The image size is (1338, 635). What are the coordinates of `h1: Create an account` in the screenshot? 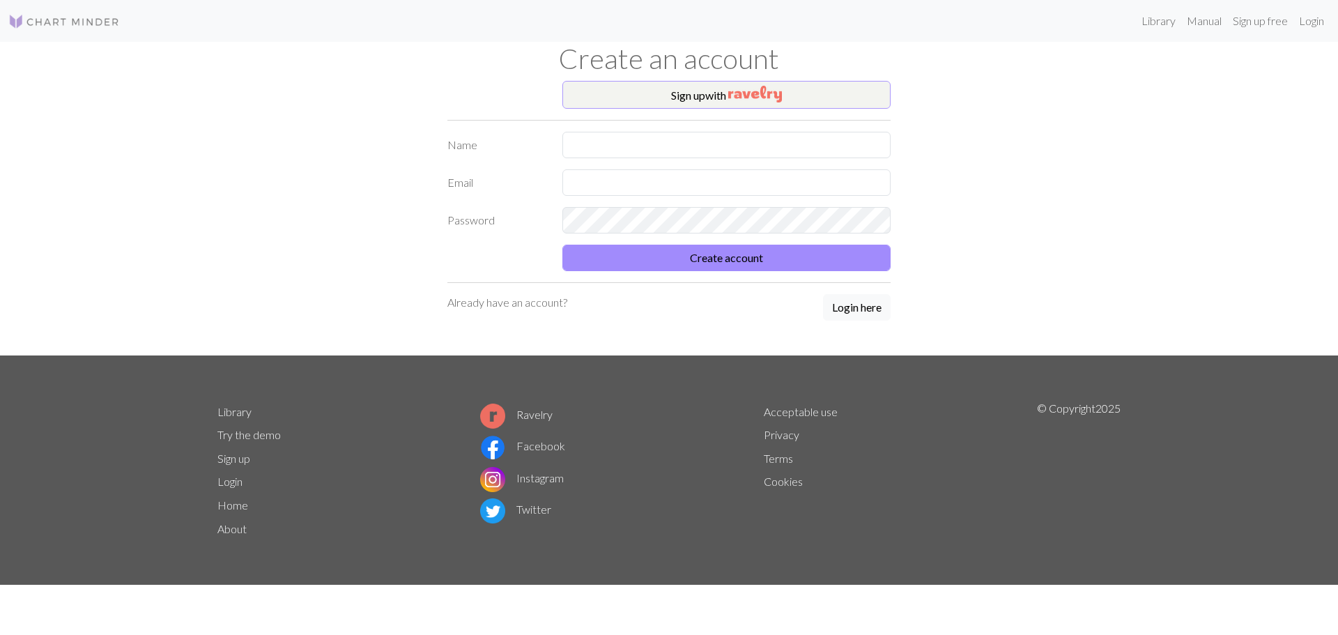 It's located at (669, 59).